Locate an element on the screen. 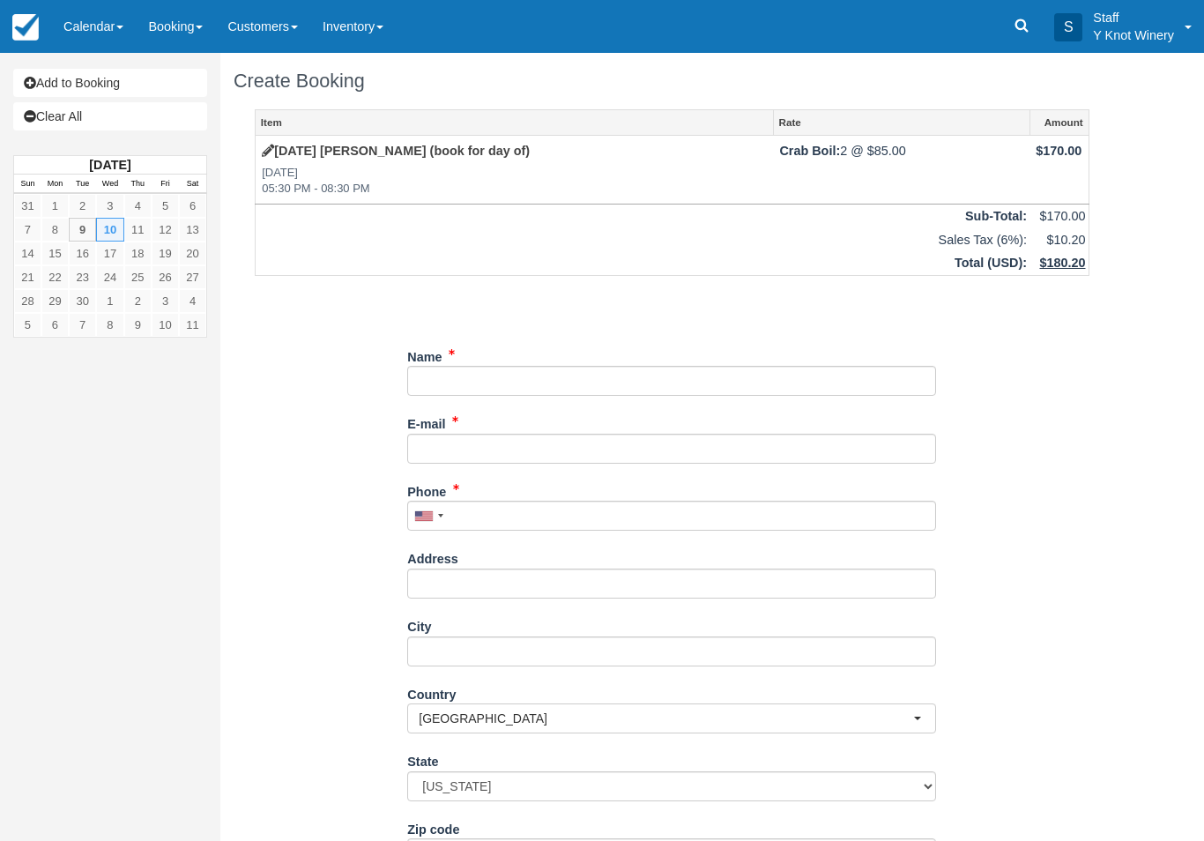  strong: Sub-Total: is located at coordinates (996, 216).